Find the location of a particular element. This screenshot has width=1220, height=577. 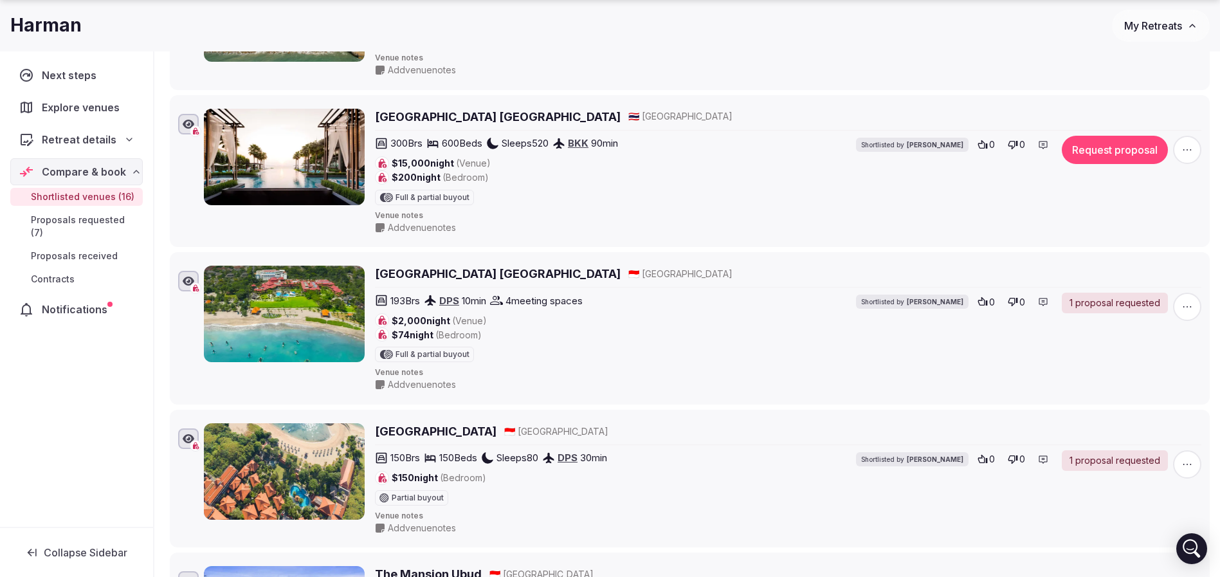

span: 193 Brs is located at coordinates (405, 300).